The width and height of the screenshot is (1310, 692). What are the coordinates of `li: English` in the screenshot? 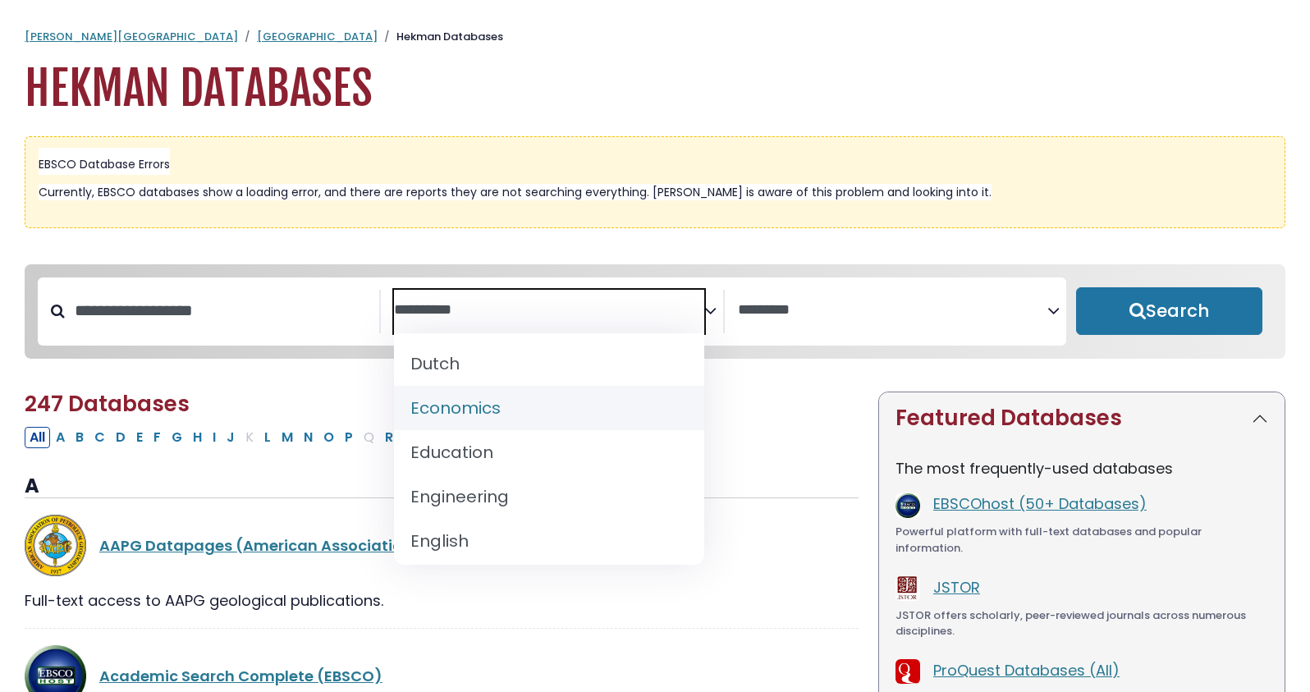 It's located at (548, 541).